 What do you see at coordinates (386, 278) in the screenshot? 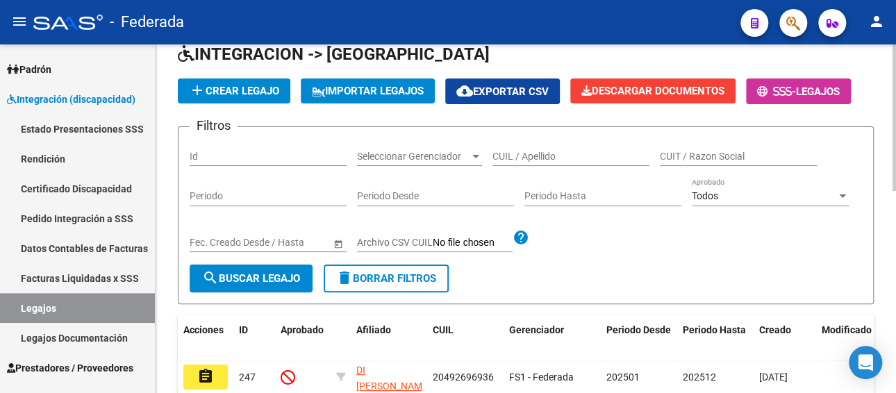
I see `button: Borrar Filtros` at bounding box center [386, 278].